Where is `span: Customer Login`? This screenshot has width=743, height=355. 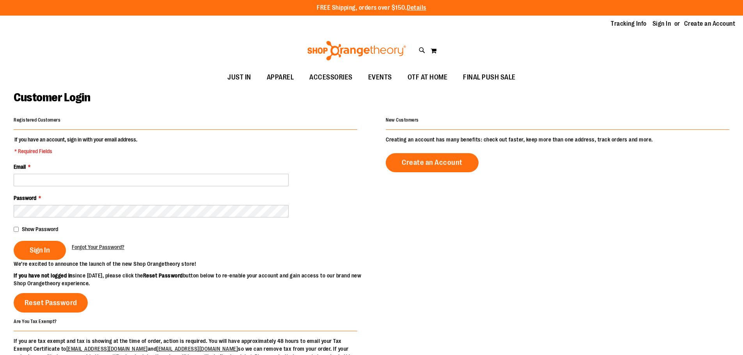
span: Customer Login is located at coordinates (52, 97).